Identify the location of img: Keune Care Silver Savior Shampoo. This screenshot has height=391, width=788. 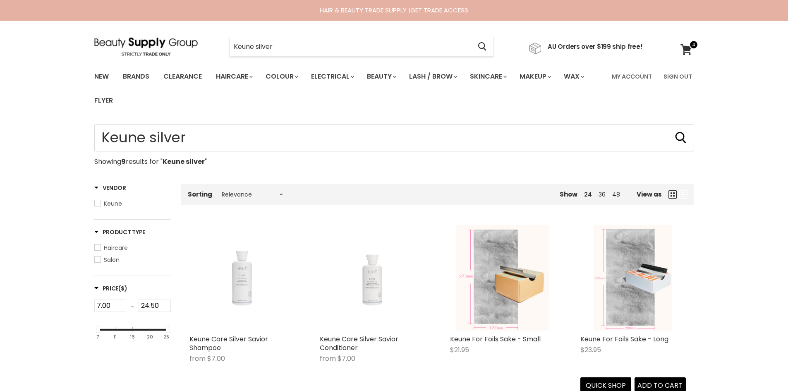
(242, 278).